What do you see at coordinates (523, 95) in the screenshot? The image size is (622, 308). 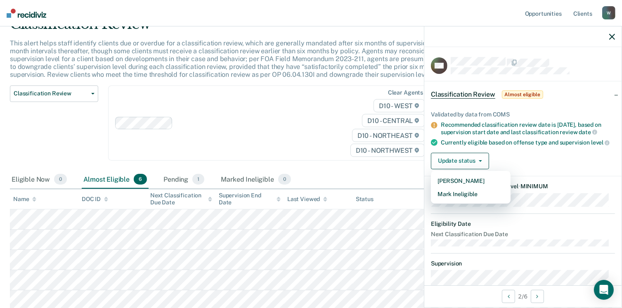 I see `span: Almost eligible` at bounding box center [523, 95].